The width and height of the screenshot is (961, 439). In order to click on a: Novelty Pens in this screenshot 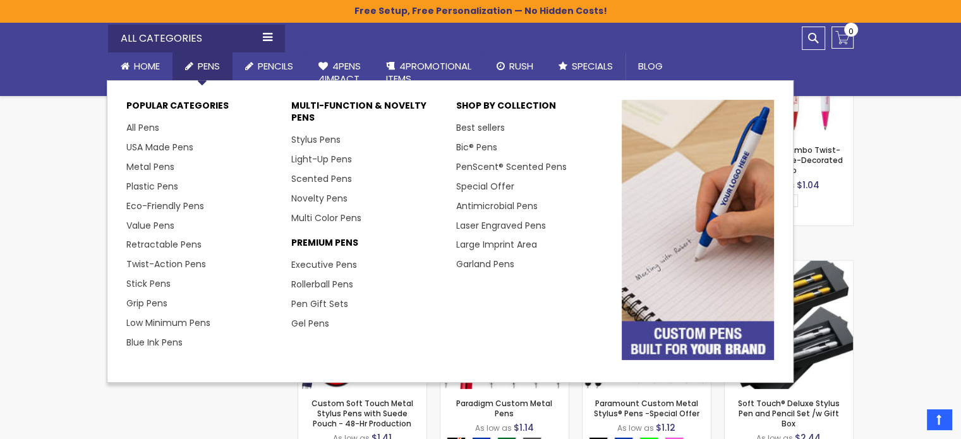, I will do `click(319, 198)`.